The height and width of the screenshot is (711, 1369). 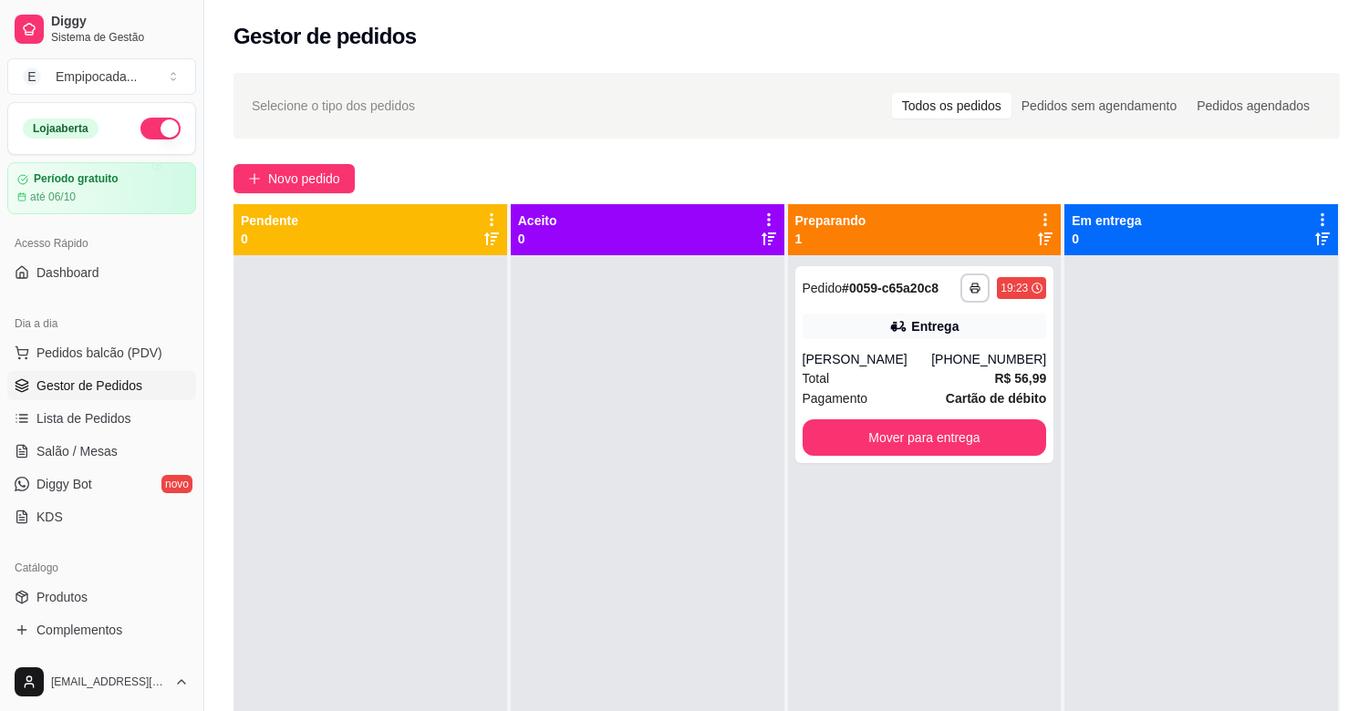 I want to click on span: Lista de Pedidos, so click(x=84, y=419).